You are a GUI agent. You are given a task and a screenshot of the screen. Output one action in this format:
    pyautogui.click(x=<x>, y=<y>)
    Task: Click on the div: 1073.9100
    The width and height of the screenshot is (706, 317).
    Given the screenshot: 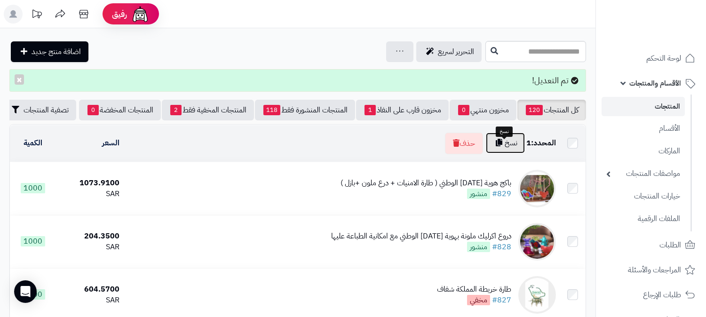 What is the action you would take?
    pyautogui.click(x=89, y=183)
    